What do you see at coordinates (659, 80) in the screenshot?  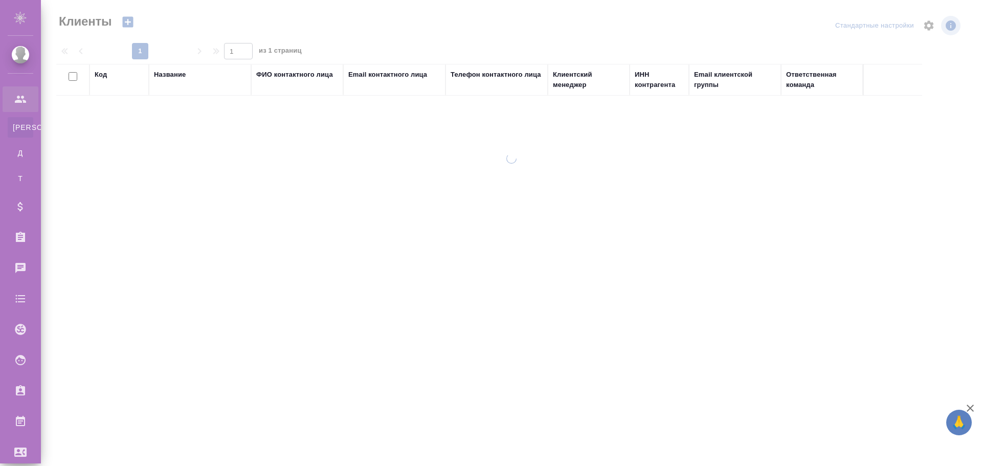 I see `div: ИНН контрагента` at bounding box center [659, 80].